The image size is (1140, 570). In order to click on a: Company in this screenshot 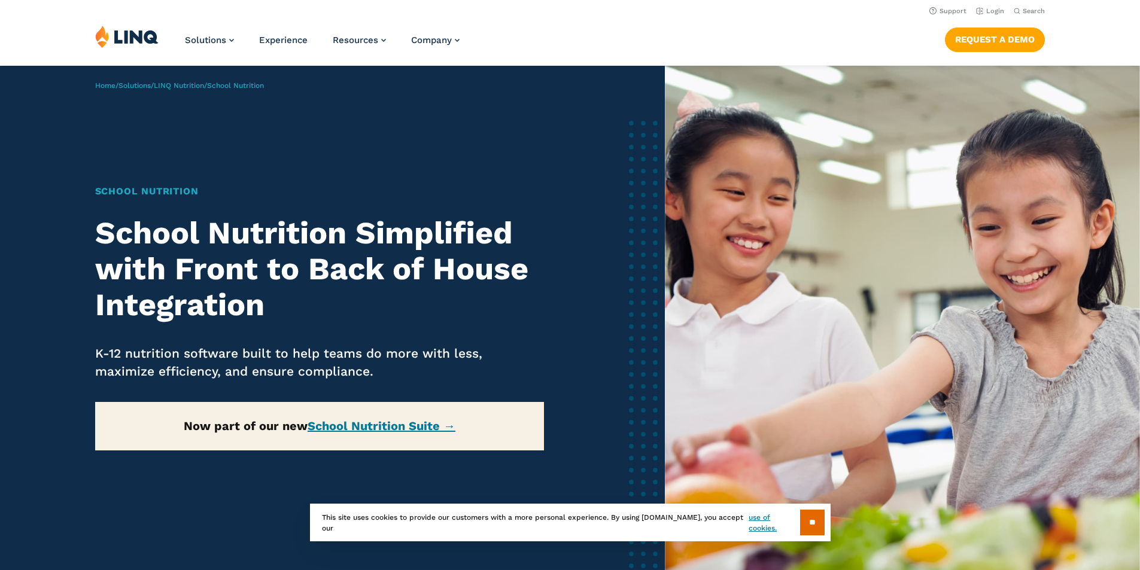, I will do `click(435, 40)`.